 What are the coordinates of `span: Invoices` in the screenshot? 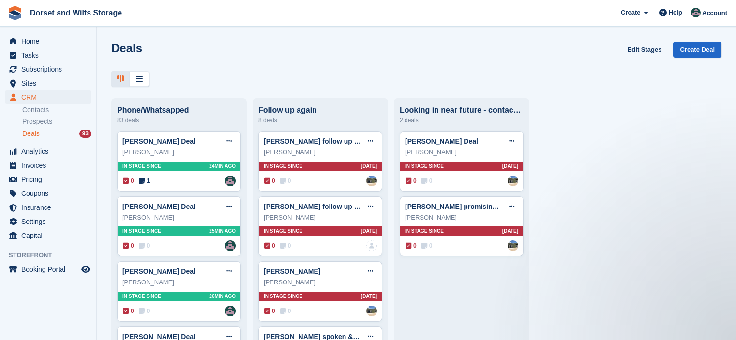 It's located at (50, 166).